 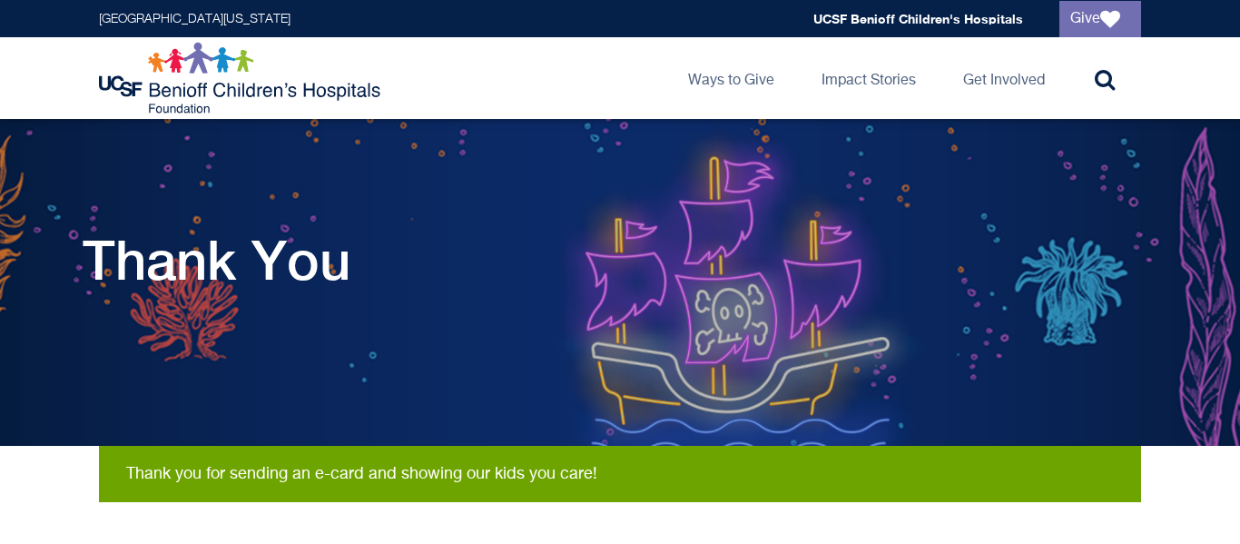 What do you see at coordinates (620, 474) in the screenshot?
I see `div: Thank you for sending an e-card and showing our kids you care!` at bounding box center [620, 474].